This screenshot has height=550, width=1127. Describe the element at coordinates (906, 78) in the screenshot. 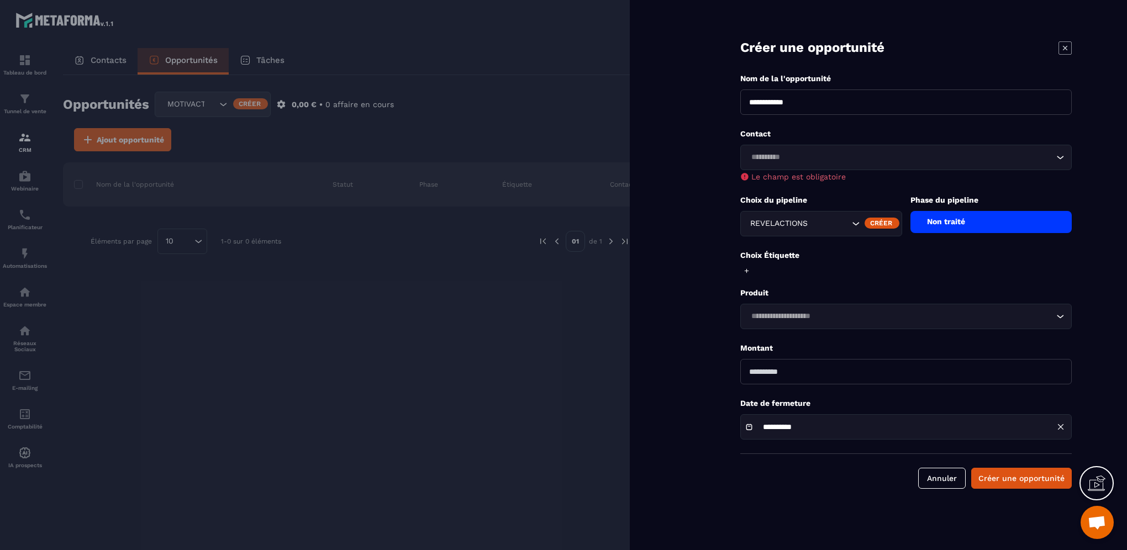

I see `p: Nom de la l'opportunité` at that location.